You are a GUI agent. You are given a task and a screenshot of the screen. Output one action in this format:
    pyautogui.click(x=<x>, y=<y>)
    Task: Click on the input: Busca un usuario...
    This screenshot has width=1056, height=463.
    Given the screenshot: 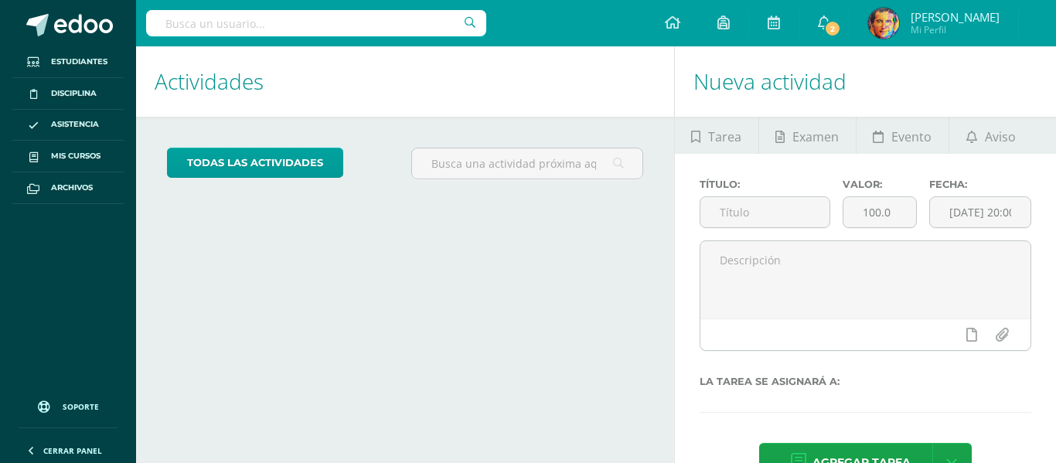 What is the action you would take?
    pyautogui.click(x=316, y=23)
    